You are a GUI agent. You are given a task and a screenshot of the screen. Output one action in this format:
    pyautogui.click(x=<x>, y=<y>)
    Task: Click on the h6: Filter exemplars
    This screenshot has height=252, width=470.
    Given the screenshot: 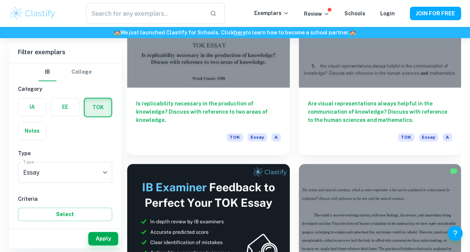 What is the action you would take?
    pyautogui.click(x=65, y=52)
    